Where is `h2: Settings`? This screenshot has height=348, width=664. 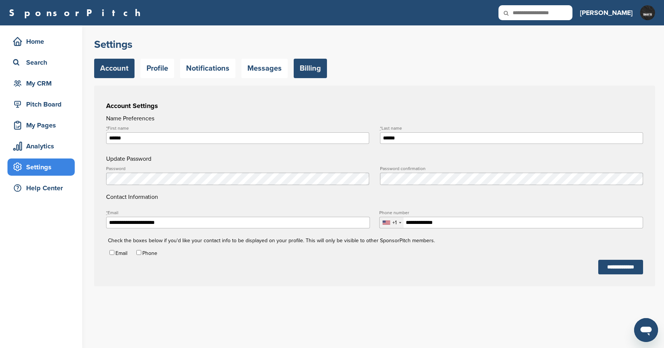
h2: Settings is located at coordinates (375, 44).